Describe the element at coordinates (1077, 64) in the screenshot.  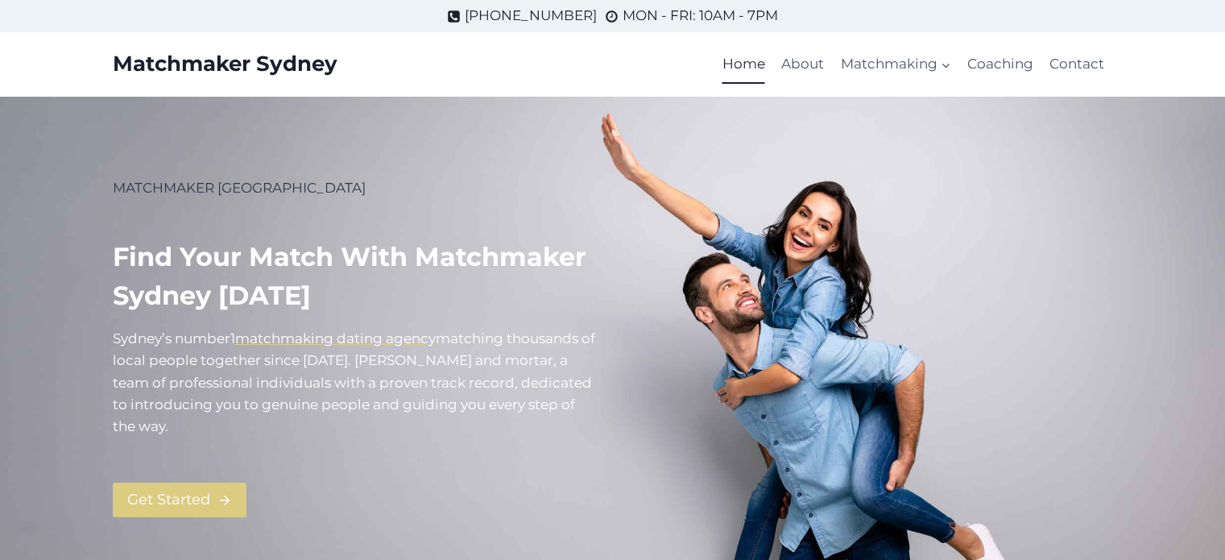
I see `a: Contact` at that location.